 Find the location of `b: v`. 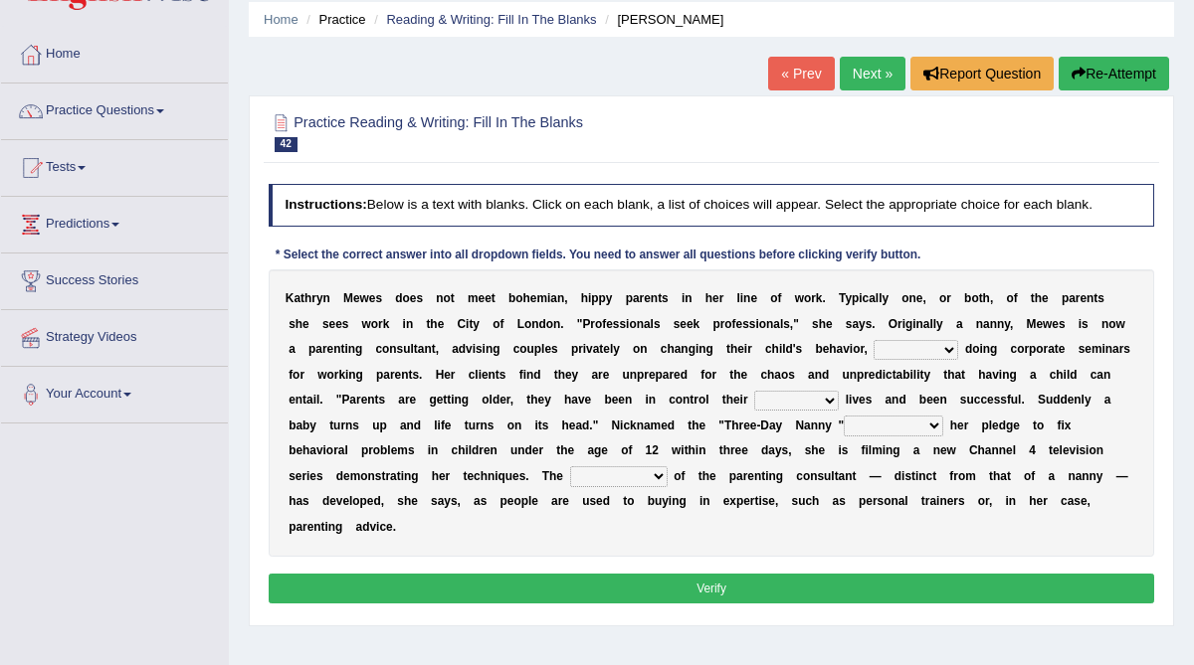

b: v is located at coordinates (468, 349).